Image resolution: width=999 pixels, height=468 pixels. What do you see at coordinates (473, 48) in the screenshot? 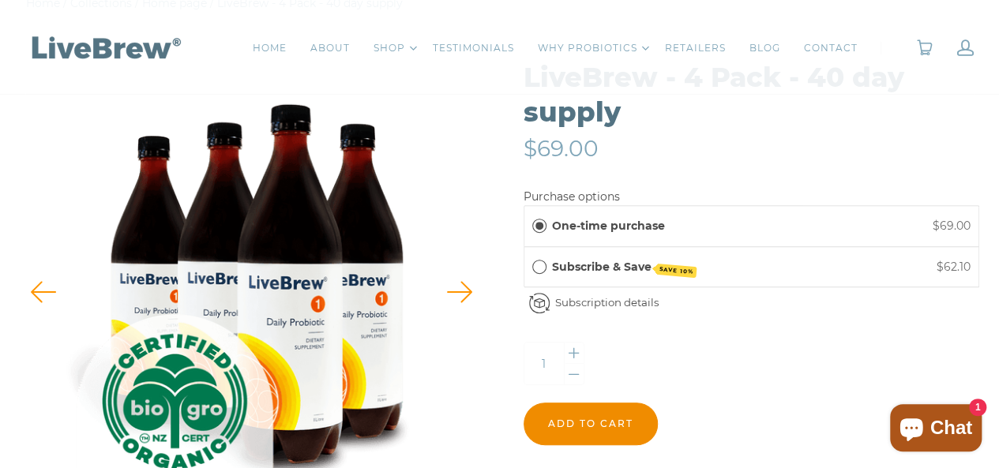
I see `a: TESTIMONIALS` at bounding box center [473, 48].